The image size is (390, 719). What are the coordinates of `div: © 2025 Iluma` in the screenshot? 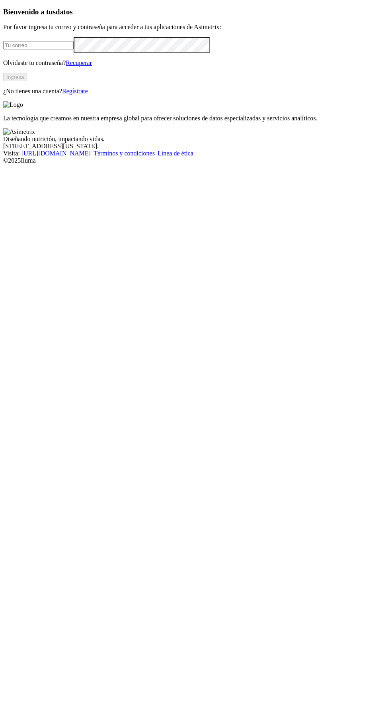 It's located at (195, 161).